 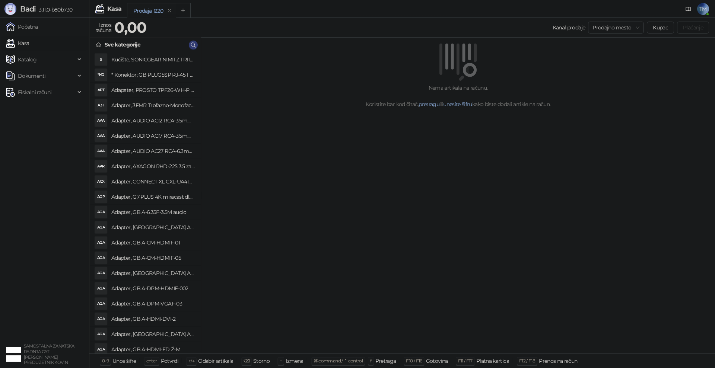 What do you see at coordinates (10, 9) in the screenshot?
I see `img: Logo` at bounding box center [10, 9].